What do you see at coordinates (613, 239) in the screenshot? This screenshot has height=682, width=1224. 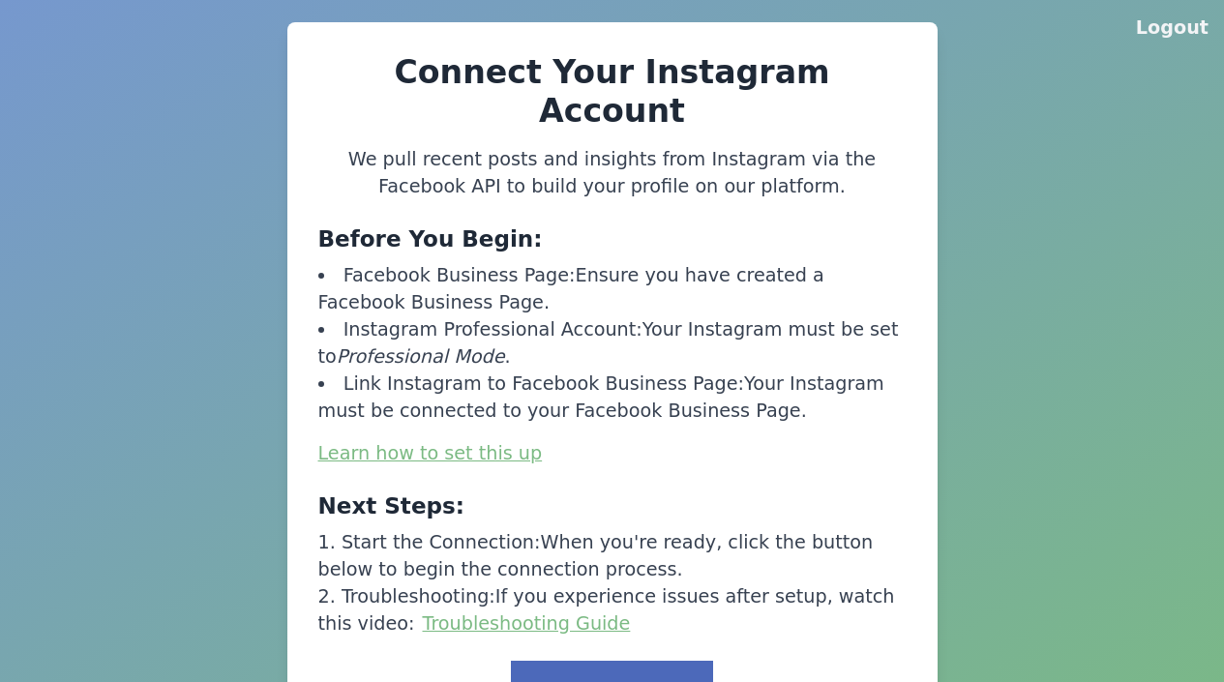 I see `h3: Before You Begin:` at bounding box center [613, 239].